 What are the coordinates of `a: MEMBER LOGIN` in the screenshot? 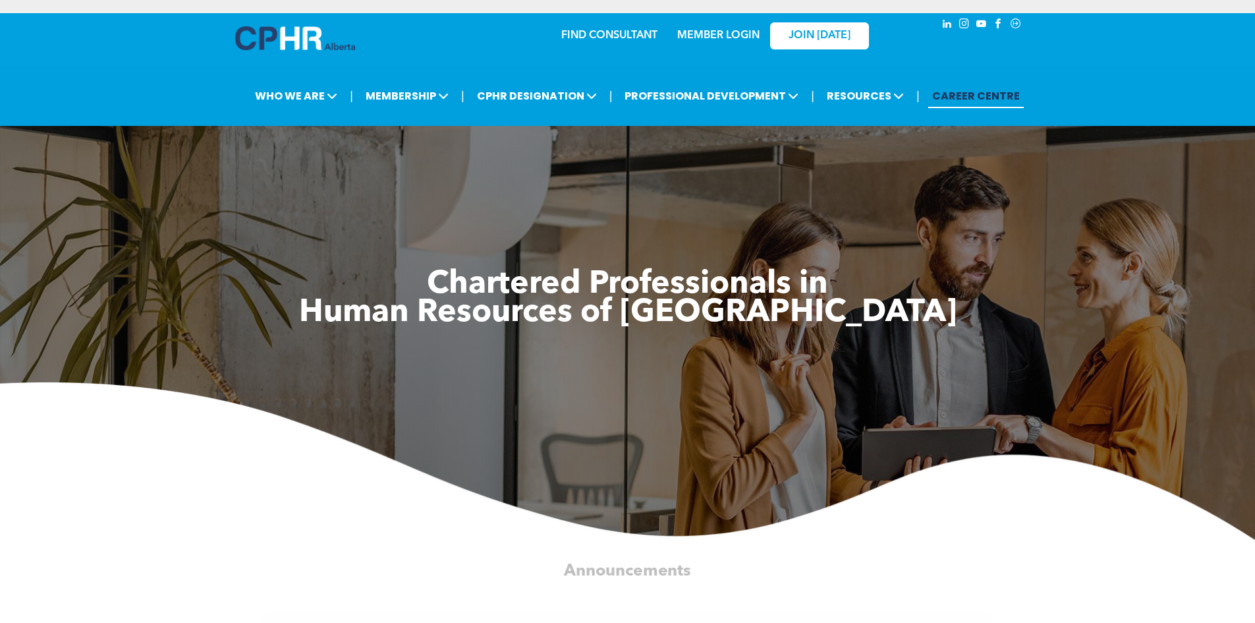 It's located at (718, 36).